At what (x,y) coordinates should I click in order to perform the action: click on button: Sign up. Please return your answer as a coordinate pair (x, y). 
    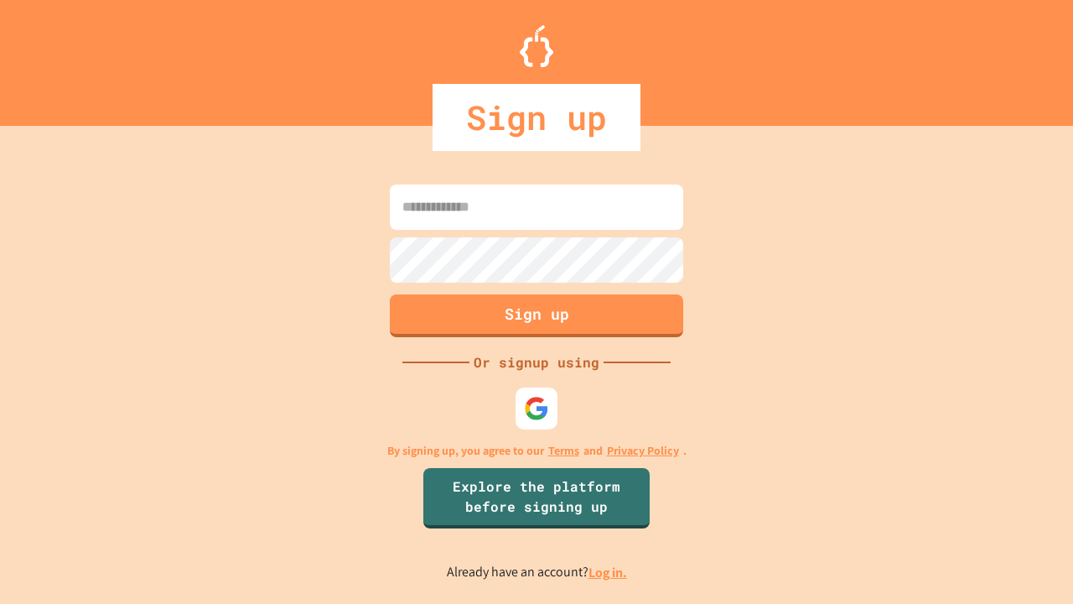
    Looking at the image, I should click on (537, 315).